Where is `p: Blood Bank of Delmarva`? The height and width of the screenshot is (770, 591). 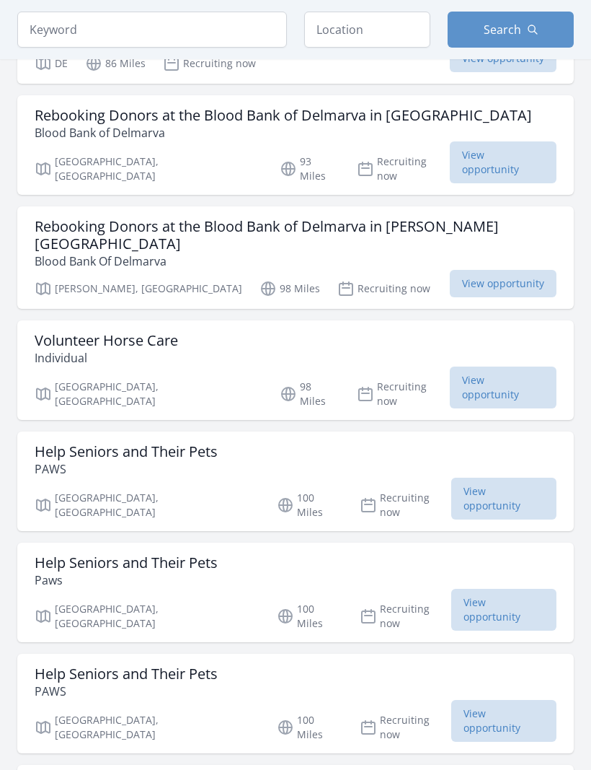
p: Blood Bank of Delmarva is located at coordinates (283, 133).